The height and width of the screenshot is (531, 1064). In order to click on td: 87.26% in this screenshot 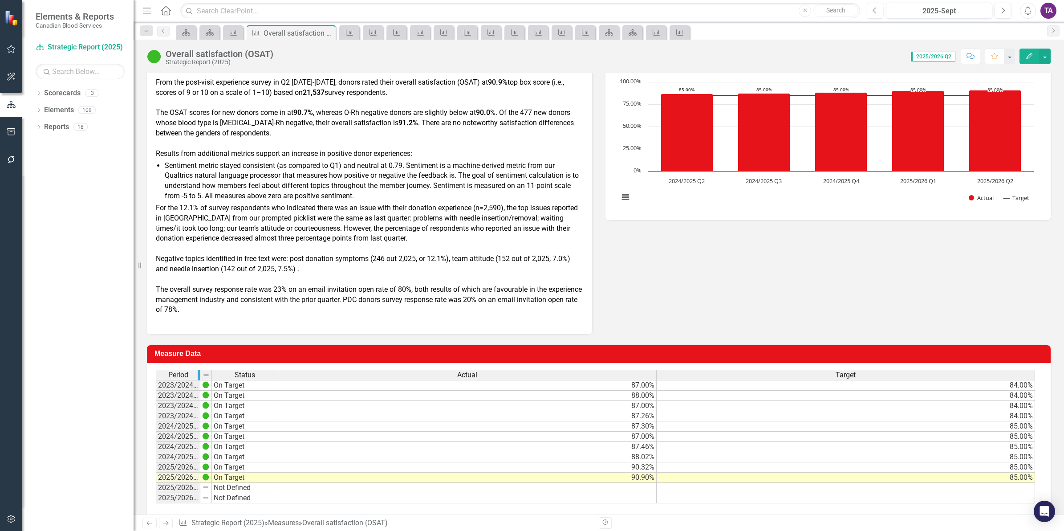, I will do `click(467, 416)`.